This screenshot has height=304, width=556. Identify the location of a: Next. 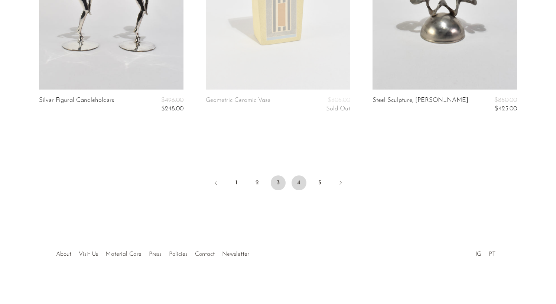
(340, 183).